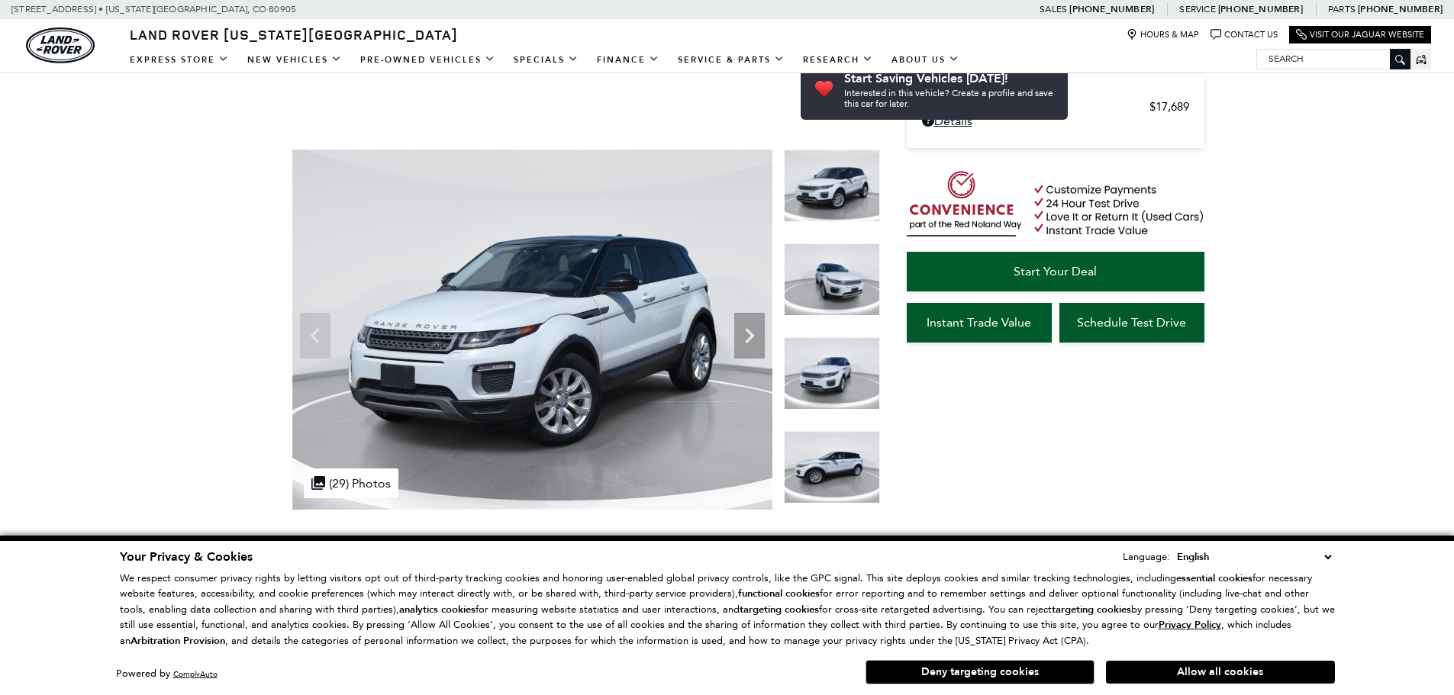 This screenshot has height=695, width=1454. What do you see at coordinates (295, 60) in the screenshot?
I see `a: New Vehicles` at bounding box center [295, 60].